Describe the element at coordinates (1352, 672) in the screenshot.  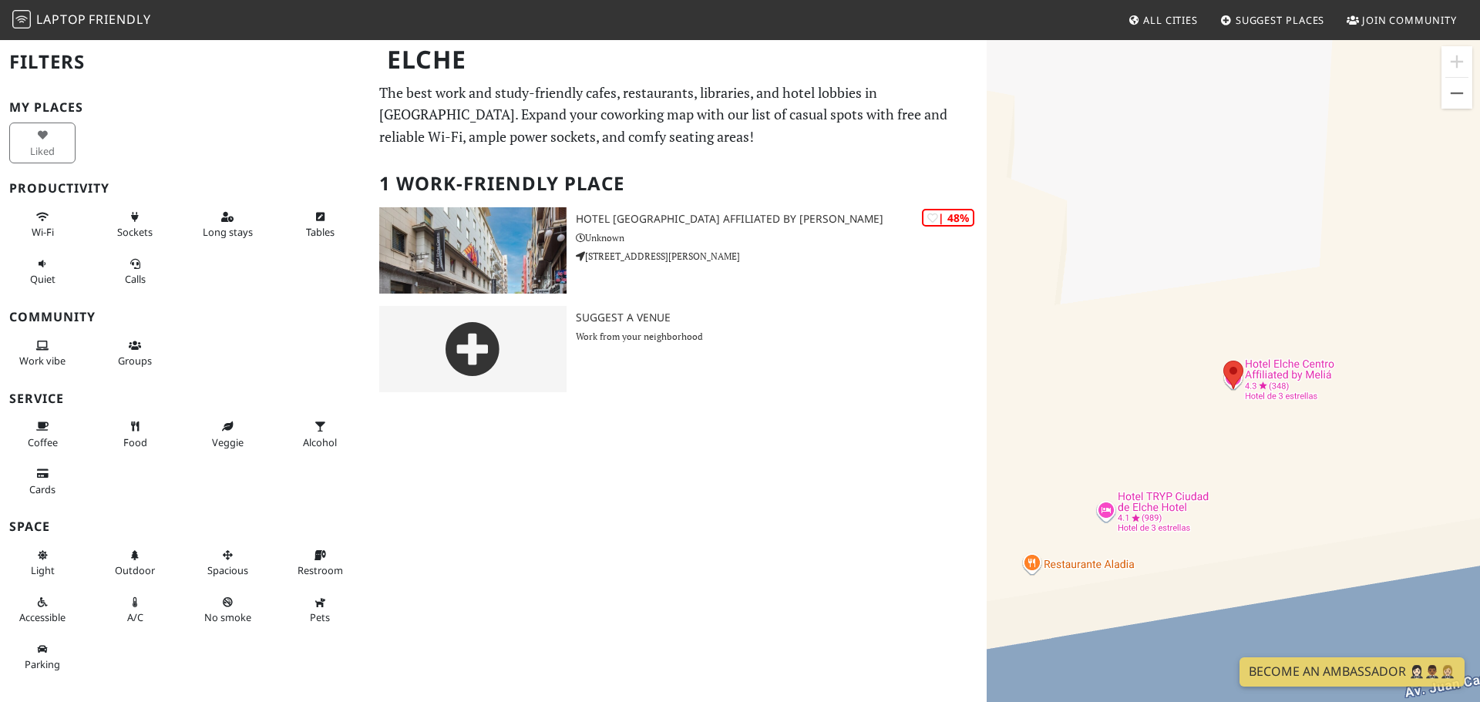
I see `a: Become an Ambassador 🤵🏻‍♀️🤵🏾‍♂️🤵🏼‍♀️` at that location.